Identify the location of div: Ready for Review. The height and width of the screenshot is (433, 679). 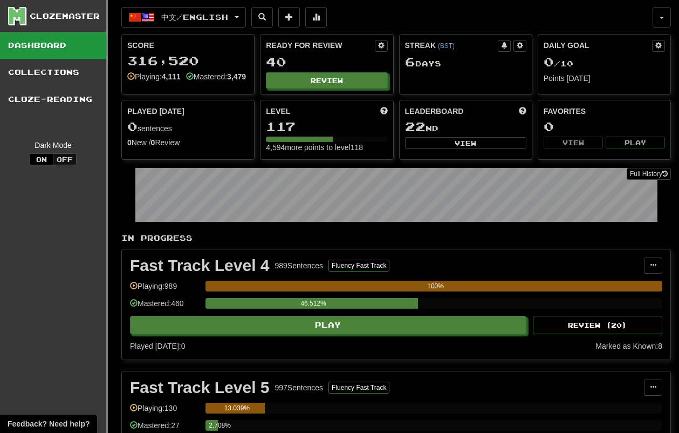
(320, 45).